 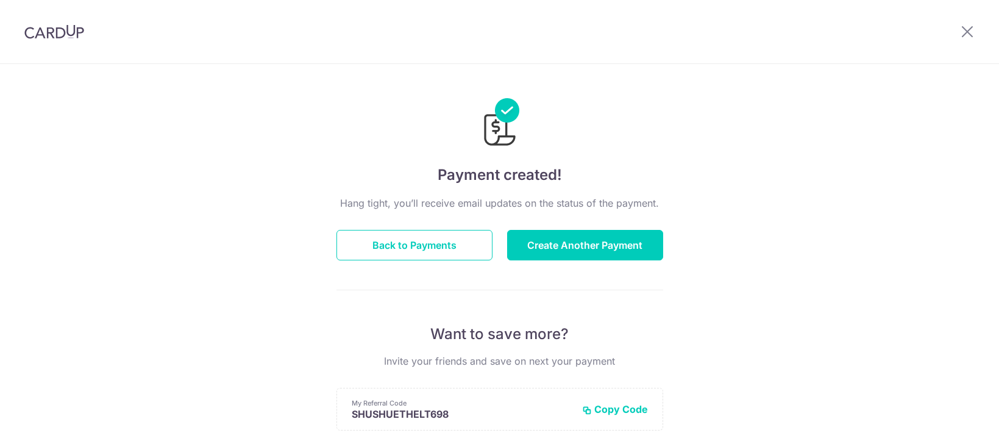 I want to click on img: CardUp, so click(x=54, y=32).